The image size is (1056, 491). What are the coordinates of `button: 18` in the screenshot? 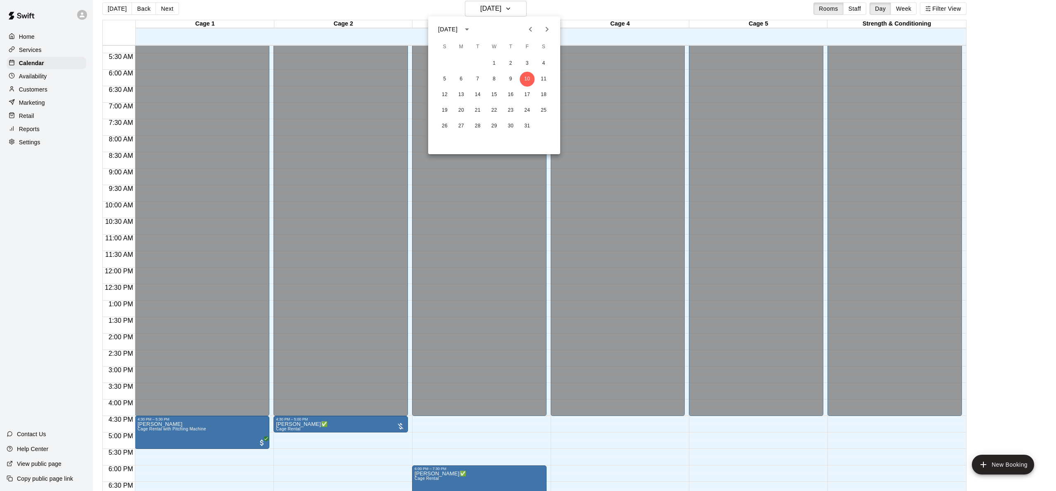 It's located at (544, 95).